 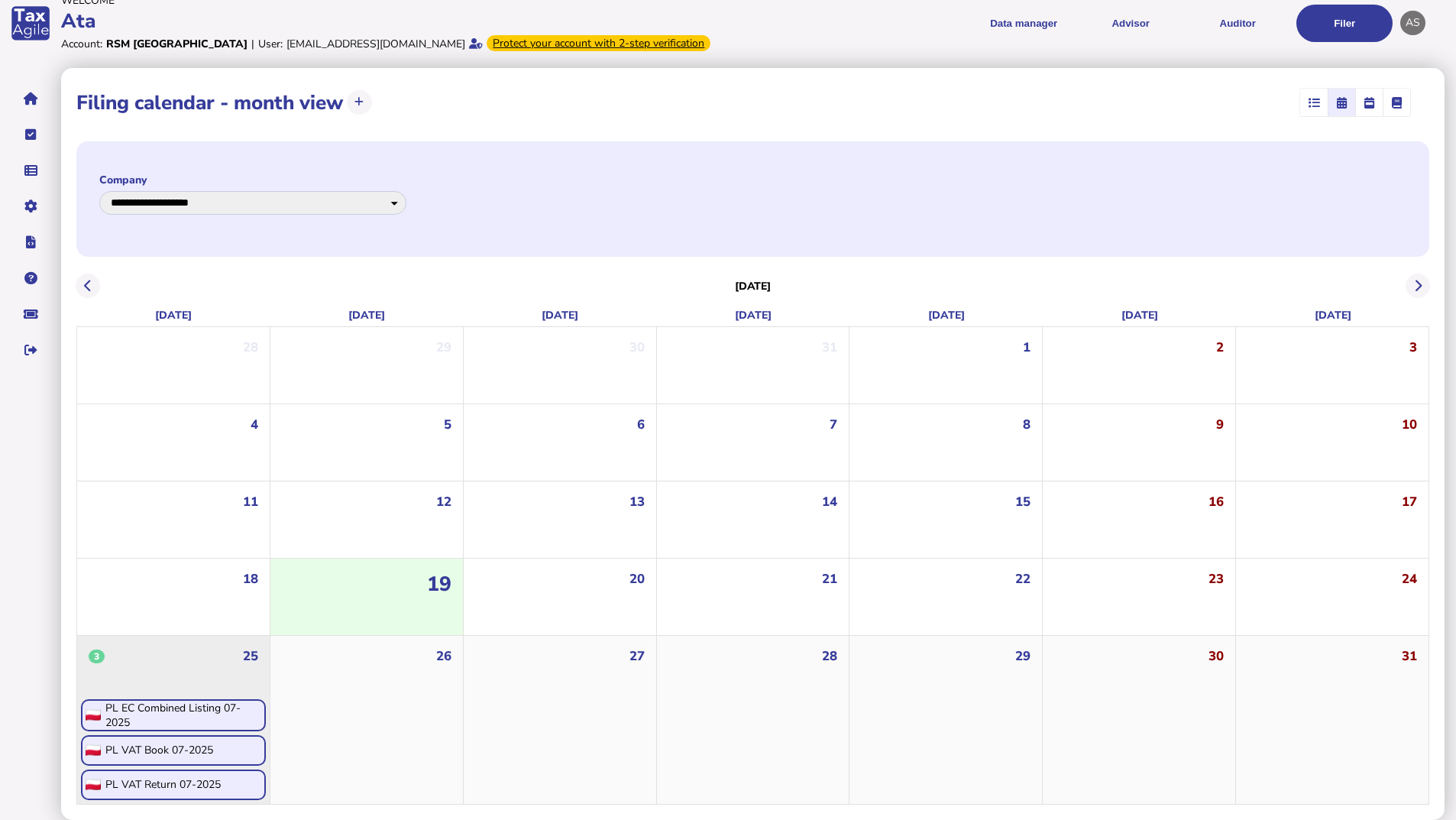 I want to click on span: 4, so click(x=254, y=424).